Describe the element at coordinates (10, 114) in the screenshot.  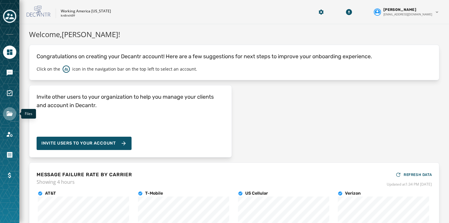
I see `a: Navigate to Files` at that location.